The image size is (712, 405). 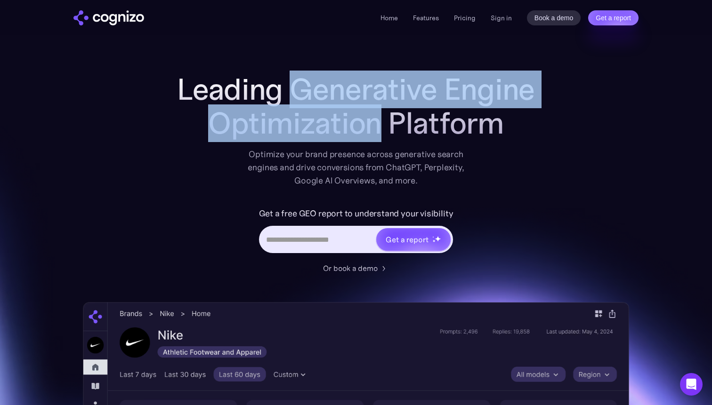 I want to click on a: home, so click(x=109, y=18).